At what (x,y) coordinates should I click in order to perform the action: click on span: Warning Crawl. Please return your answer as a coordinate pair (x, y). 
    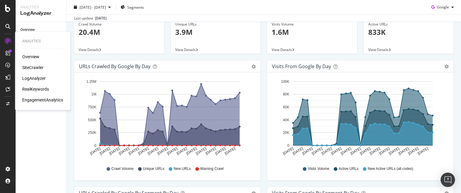
    Looking at the image, I should click on (212, 169).